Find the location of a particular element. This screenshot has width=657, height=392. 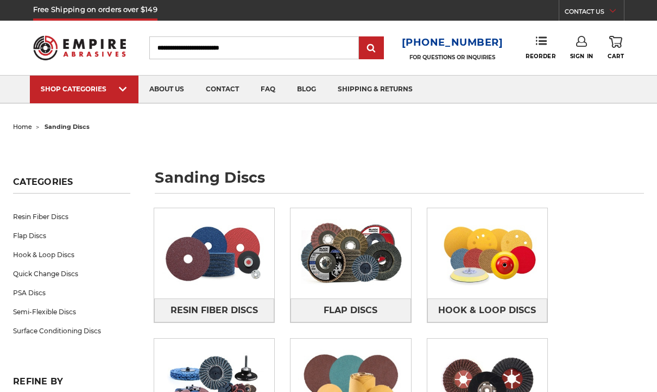

h1: sanding discs is located at coordinates (399, 181).